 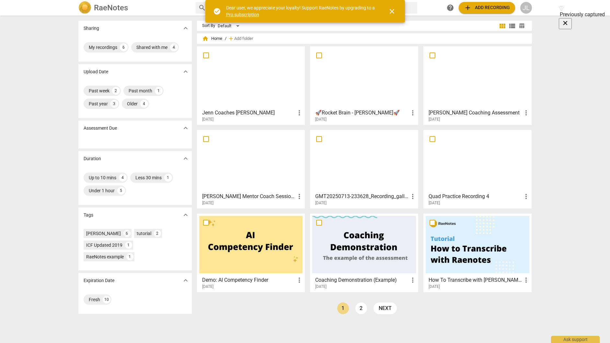 What do you see at coordinates (575, 339) in the screenshot?
I see `div: Ask support` at bounding box center [575, 339].